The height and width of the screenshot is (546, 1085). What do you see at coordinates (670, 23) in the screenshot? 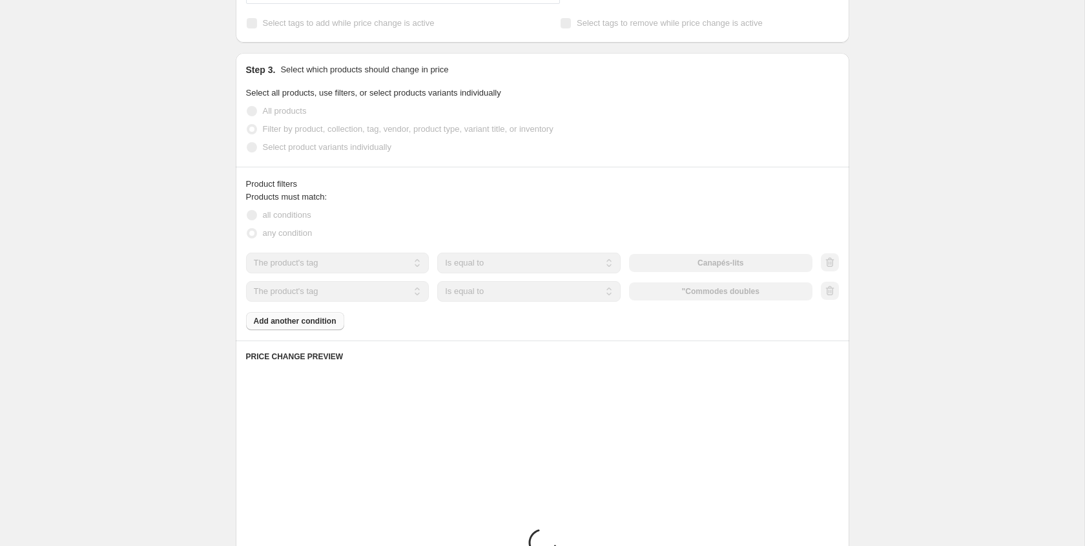
I see `span: Select tags to remove while price change is active` at bounding box center [670, 23].